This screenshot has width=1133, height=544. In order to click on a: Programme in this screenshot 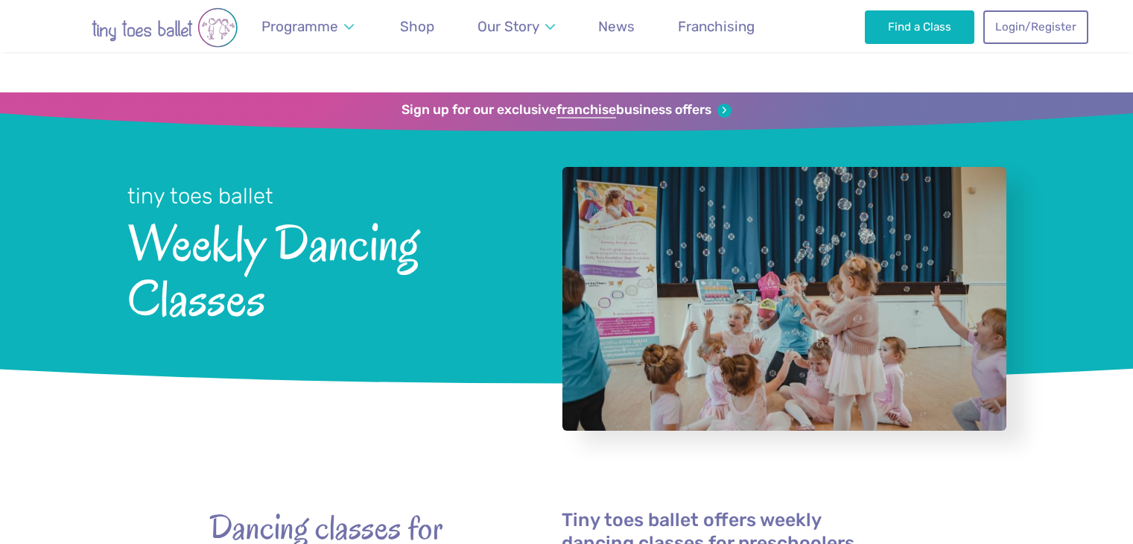, I will do `click(308, 26)`.